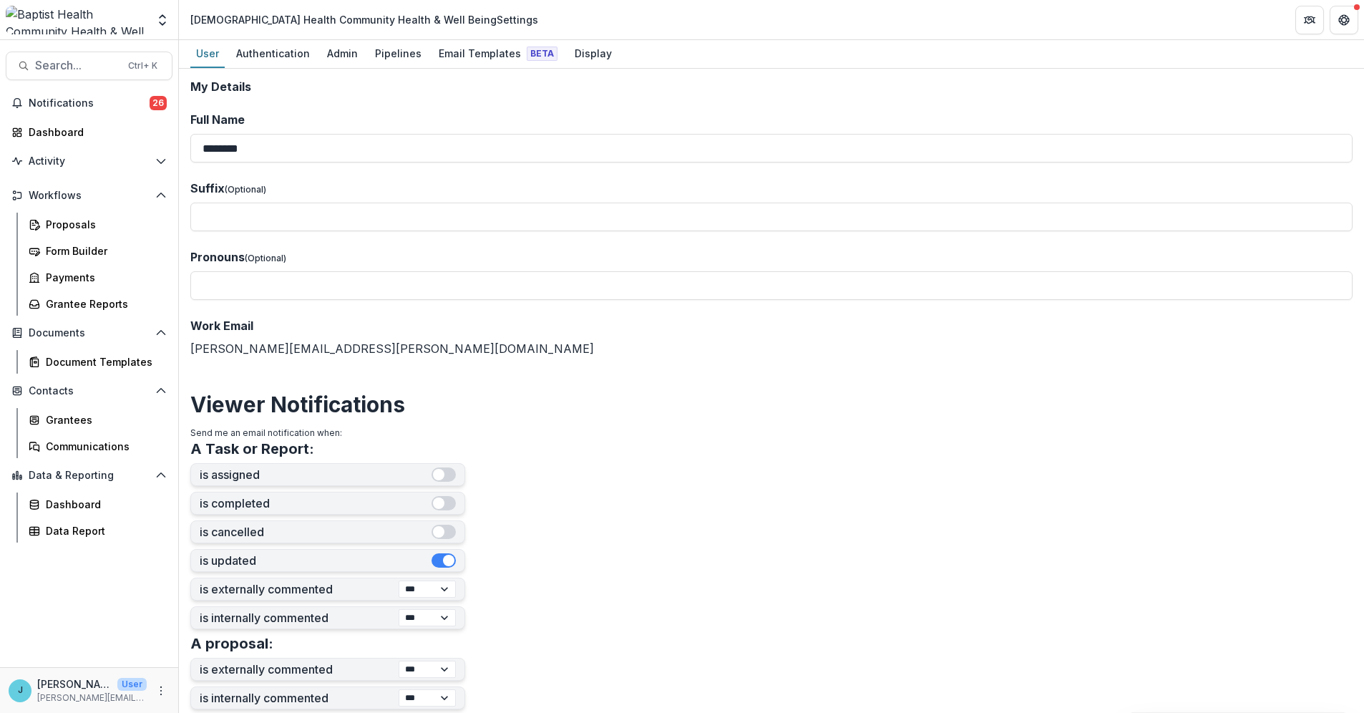 Image resolution: width=1364 pixels, height=713 pixels. Describe the element at coordinates (97, 224) in the screenshot. I see `a: Proposals` at that location.